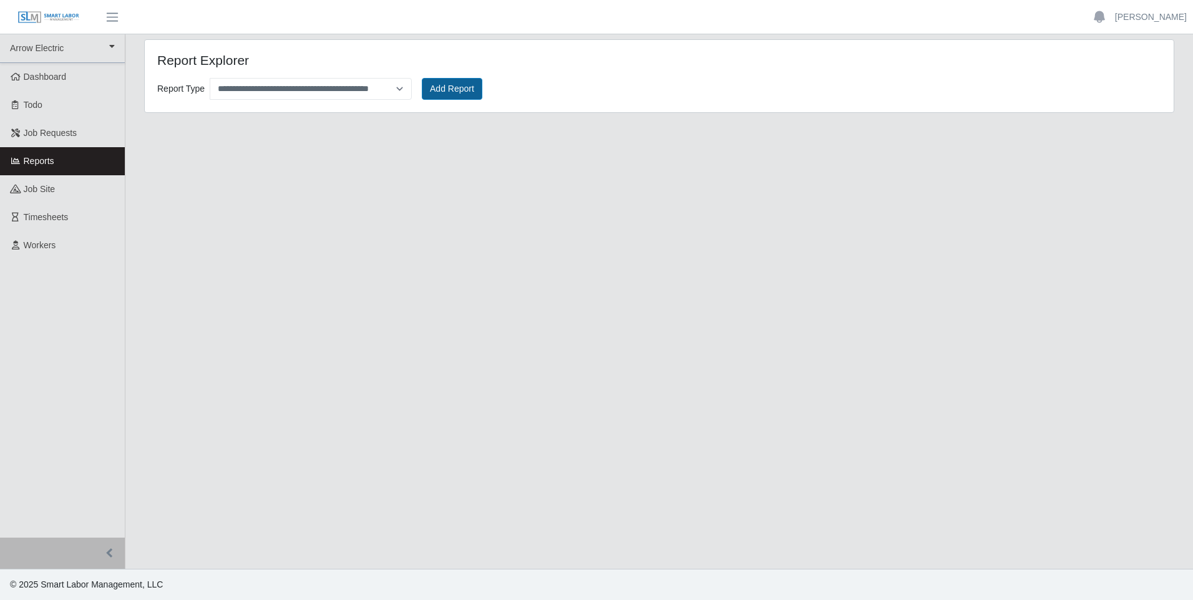  What do you see at coordinates (46, 217) in the screenshot?
I see `span: Timesheets` at bounding box center [46, 217].